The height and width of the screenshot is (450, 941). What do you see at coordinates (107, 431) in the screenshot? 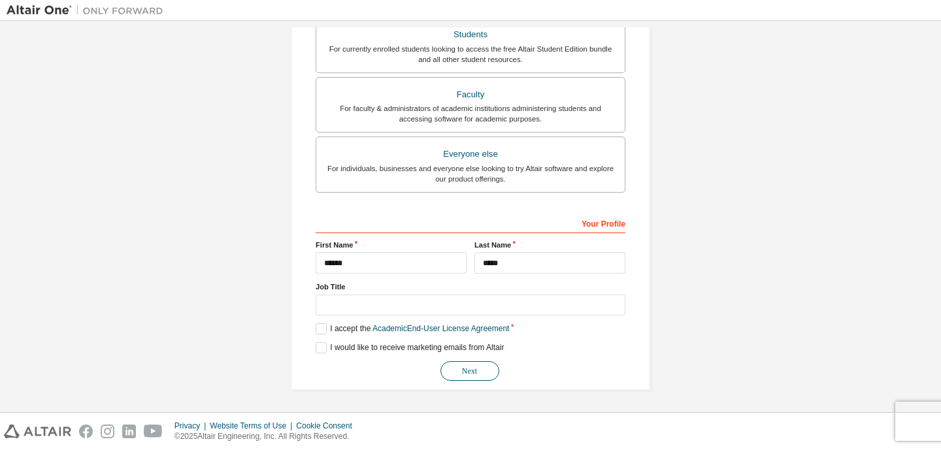
I see `img: instagram.svg` at bounding box center [107, 431].